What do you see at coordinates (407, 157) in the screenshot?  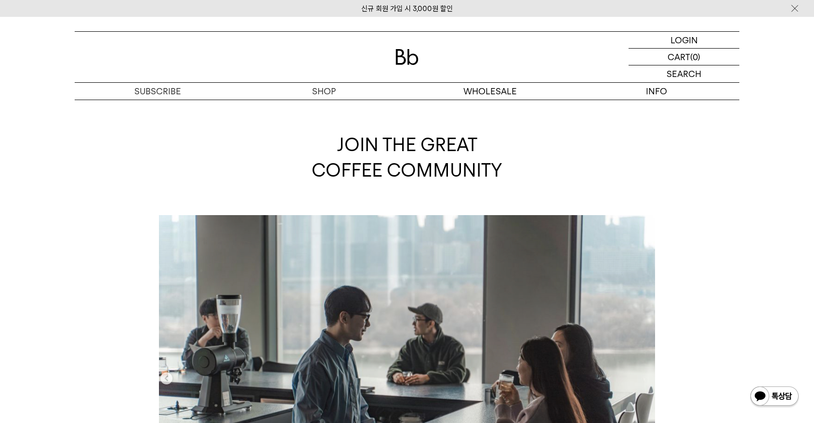 I see `span: JOIN THE GREAT COFFEE COMMUNITY` at bounding box center [407, 157].